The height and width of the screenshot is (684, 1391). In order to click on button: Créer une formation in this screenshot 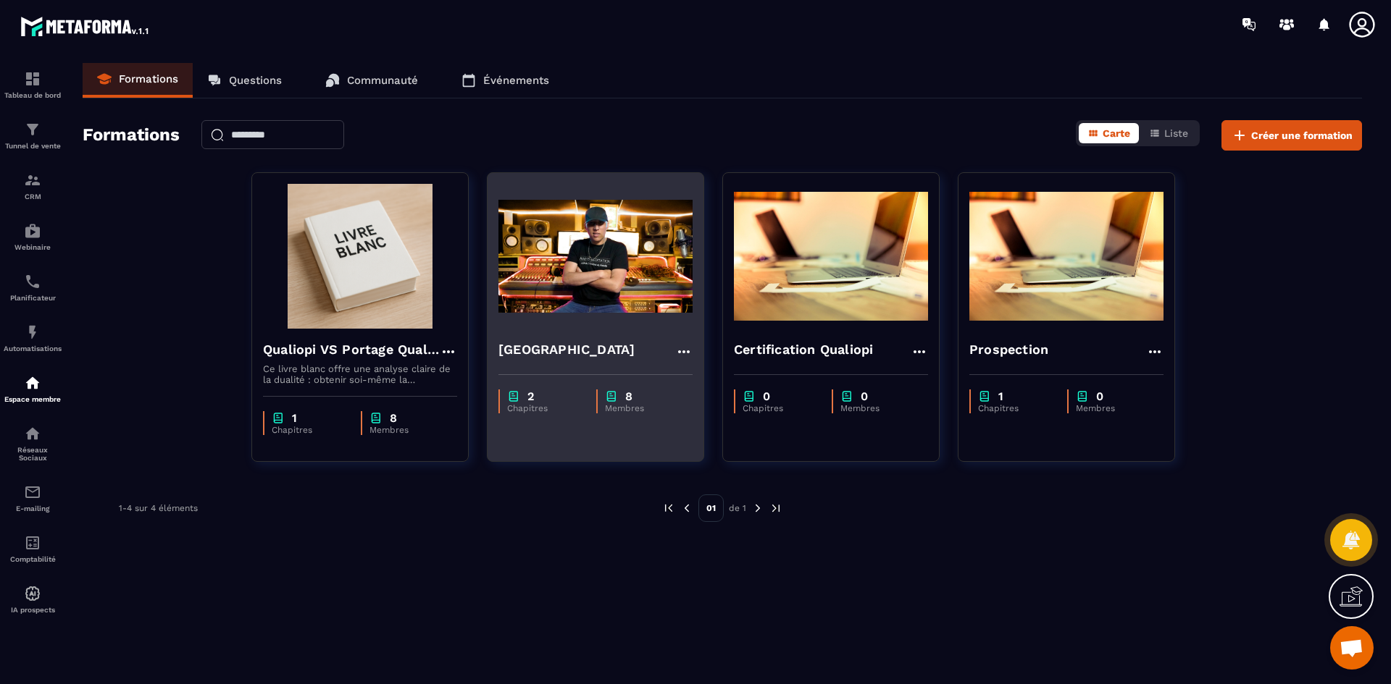, I will do `click(1291, 135)`.